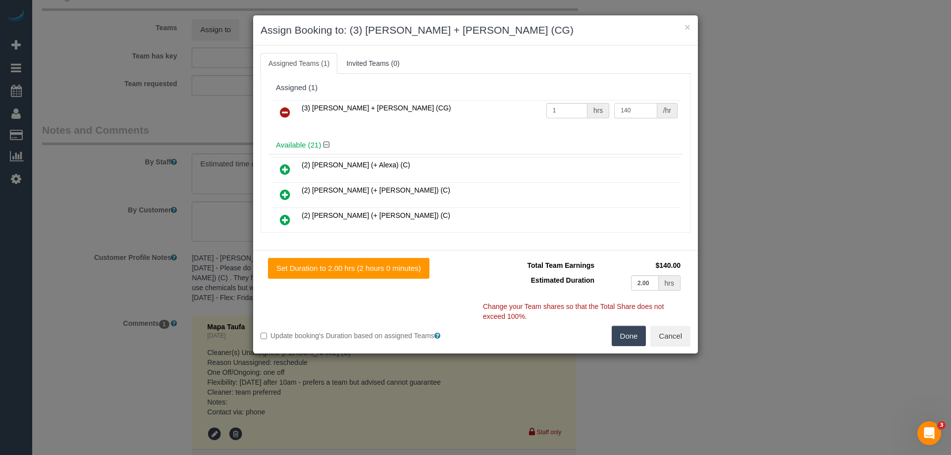  Describe the element at coordinates (540, 265) in the screenshot. I see `td: Total Team Earnings` at that location.